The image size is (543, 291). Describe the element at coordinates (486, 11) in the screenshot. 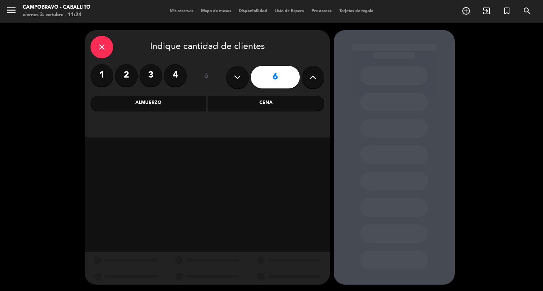

I see `i: exit_to_app` at that location.